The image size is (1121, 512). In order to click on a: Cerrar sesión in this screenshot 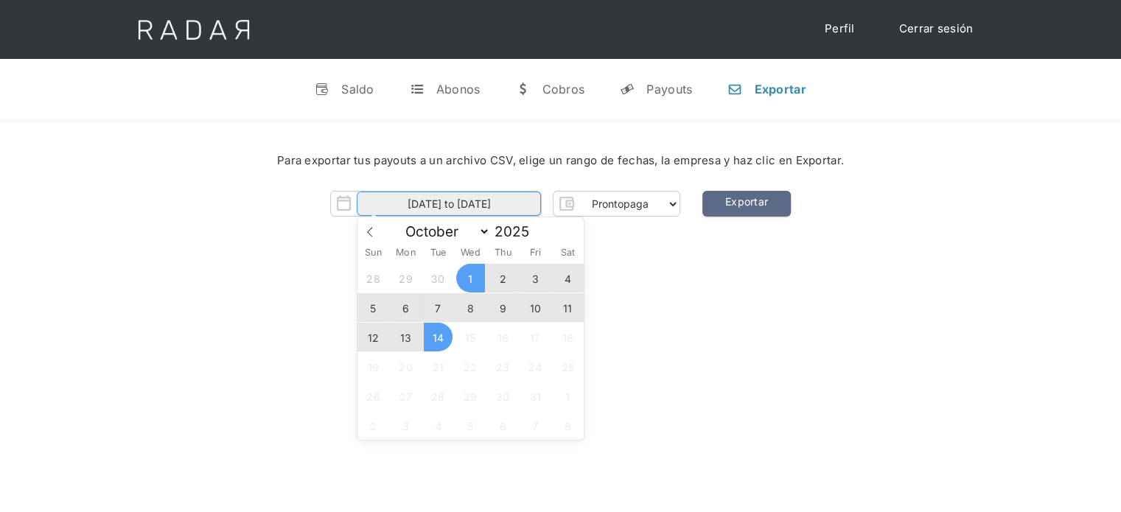, I will do `click(936, 29)`.